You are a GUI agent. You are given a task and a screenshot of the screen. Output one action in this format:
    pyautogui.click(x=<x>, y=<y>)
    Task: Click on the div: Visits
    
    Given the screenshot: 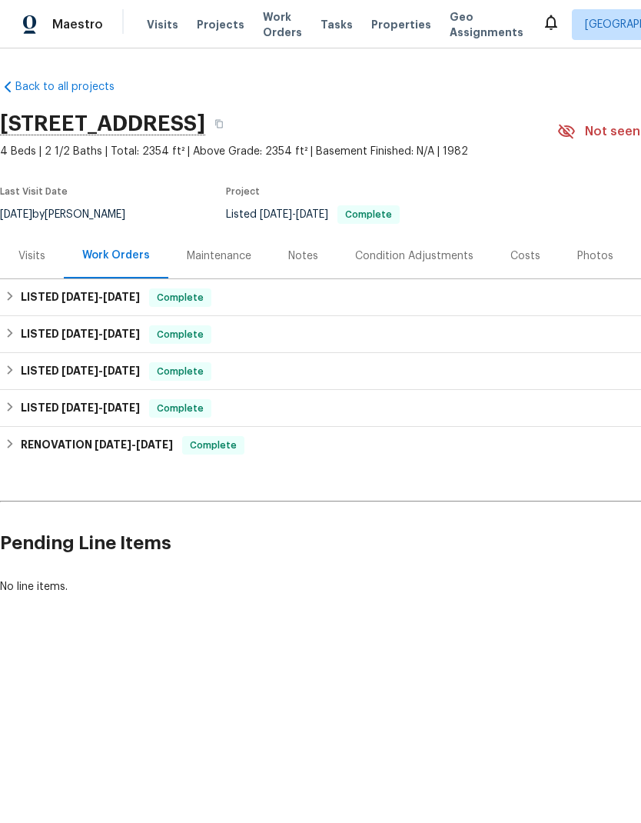 What is the action you would take?
    pyautogui.click(x=32, y=256)
    